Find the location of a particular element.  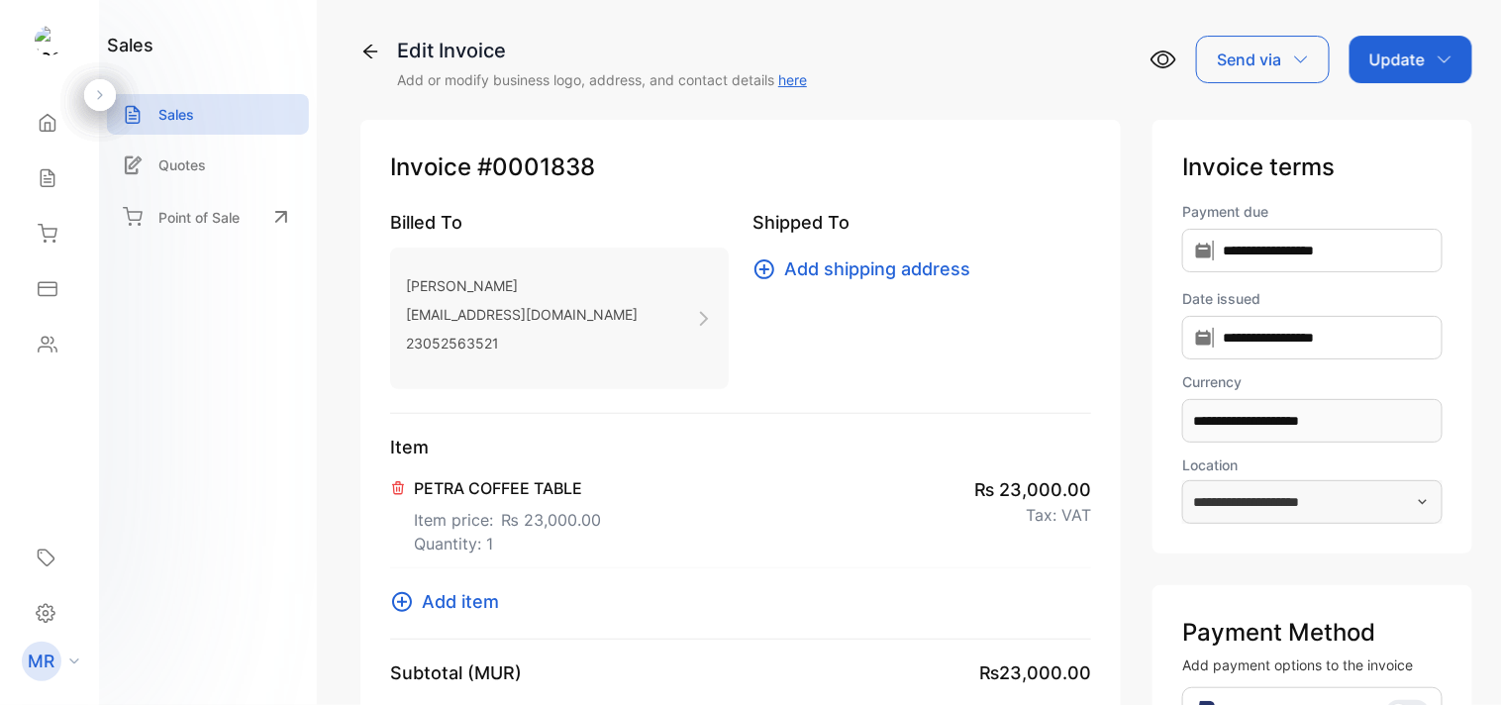

p: Tax: VAT is located at coordinates (1058, 515).